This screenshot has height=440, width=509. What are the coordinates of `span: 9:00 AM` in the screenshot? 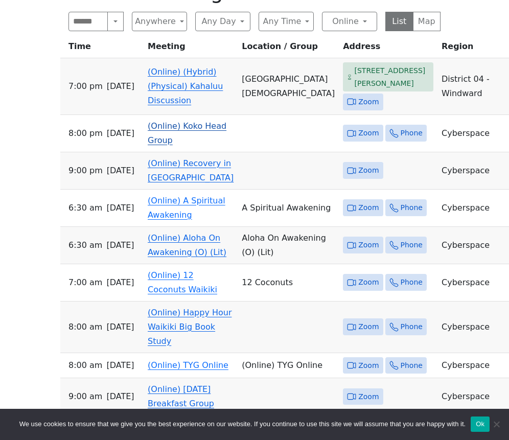 It's located at (85, 397).